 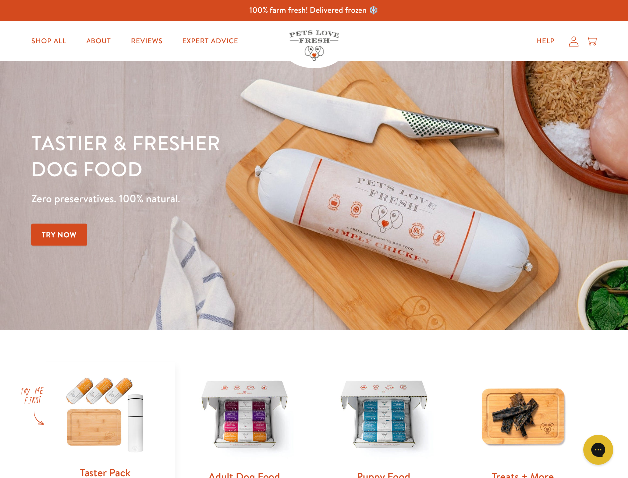 I want to click on a: Try Now, so click(x=59, y=234).